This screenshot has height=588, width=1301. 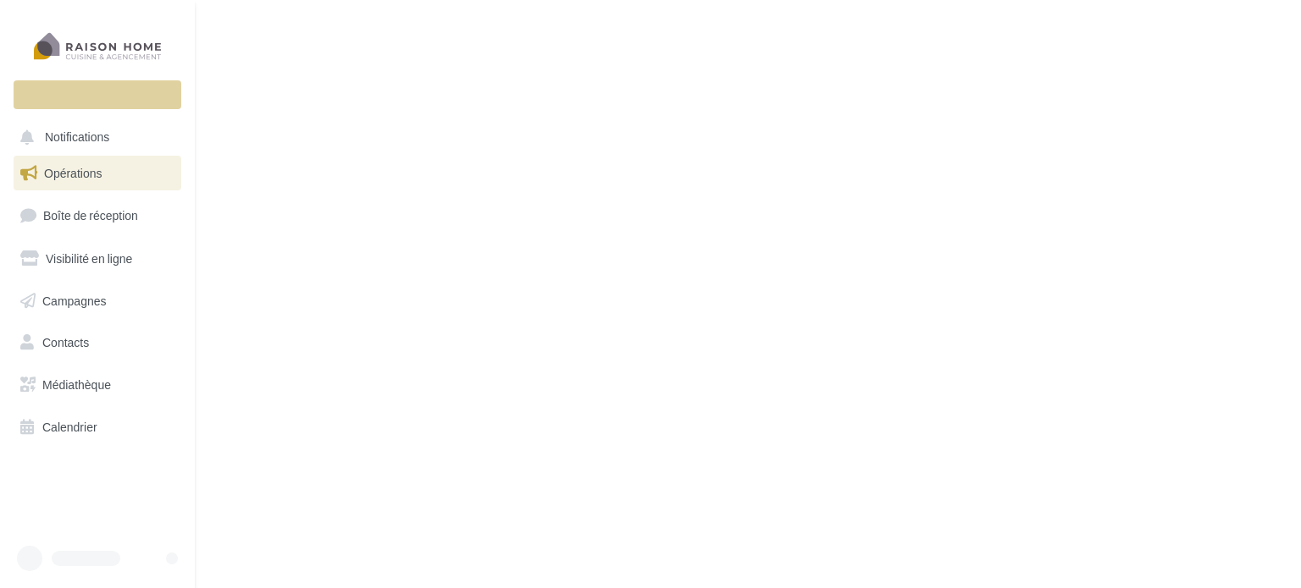 I want to click on a: Contacts, so click(x=97, y=343).